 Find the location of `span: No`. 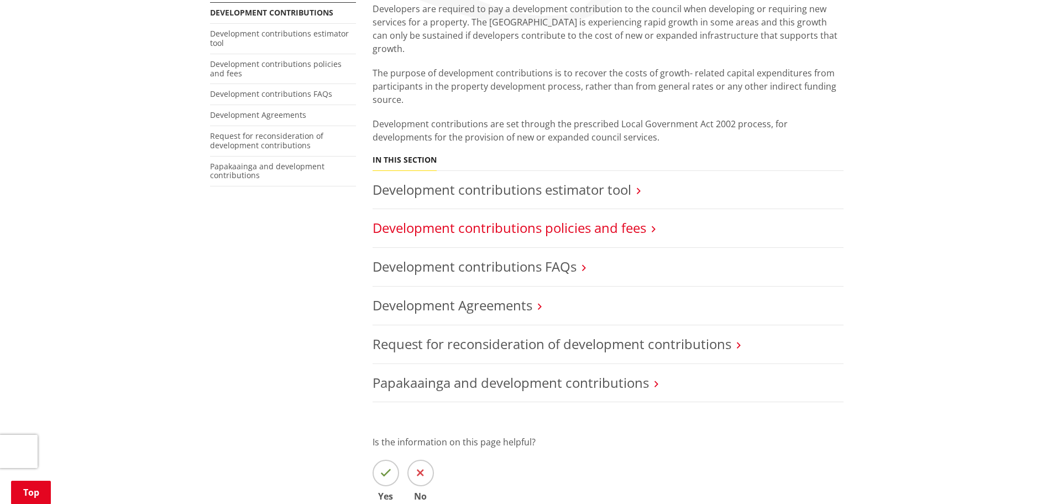

span: No is located at coordinates (421, 496).